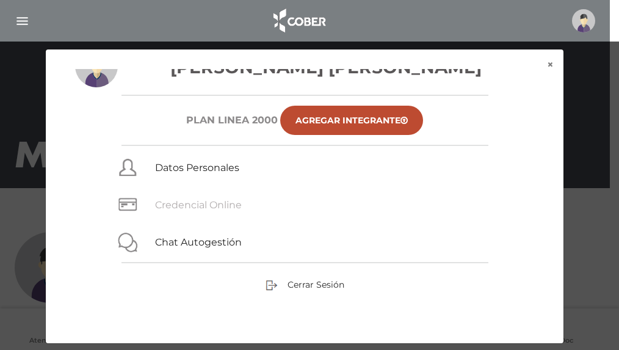 The height and width of the screenshot is (350, 619). Describe the element at coordinates (198, 242) in the screenshot. I see `a: Chat Autogestión` at that location.